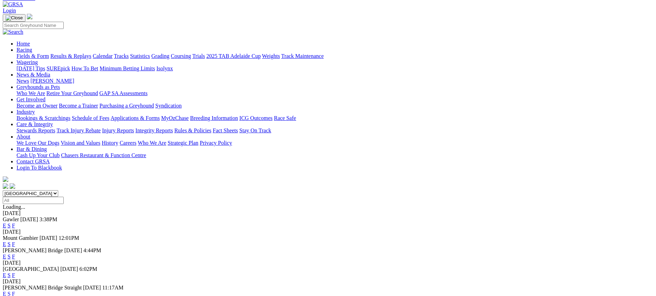  Describe the element at coordinates (89, 269) in the screenshot. I see `span: 6:02PM` at that location.